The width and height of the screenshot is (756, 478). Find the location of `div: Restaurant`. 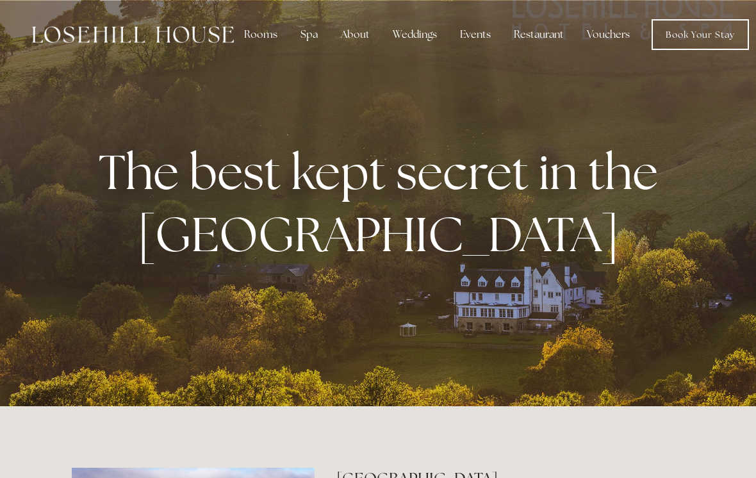

div: Restaurant is located at coordinates (539, 35).